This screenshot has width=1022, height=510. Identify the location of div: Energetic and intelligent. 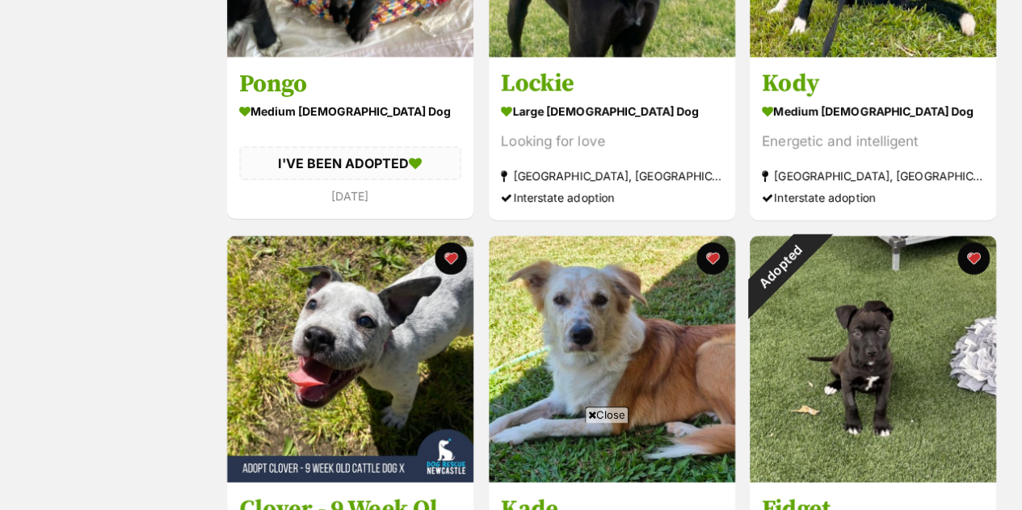
(873, 141).